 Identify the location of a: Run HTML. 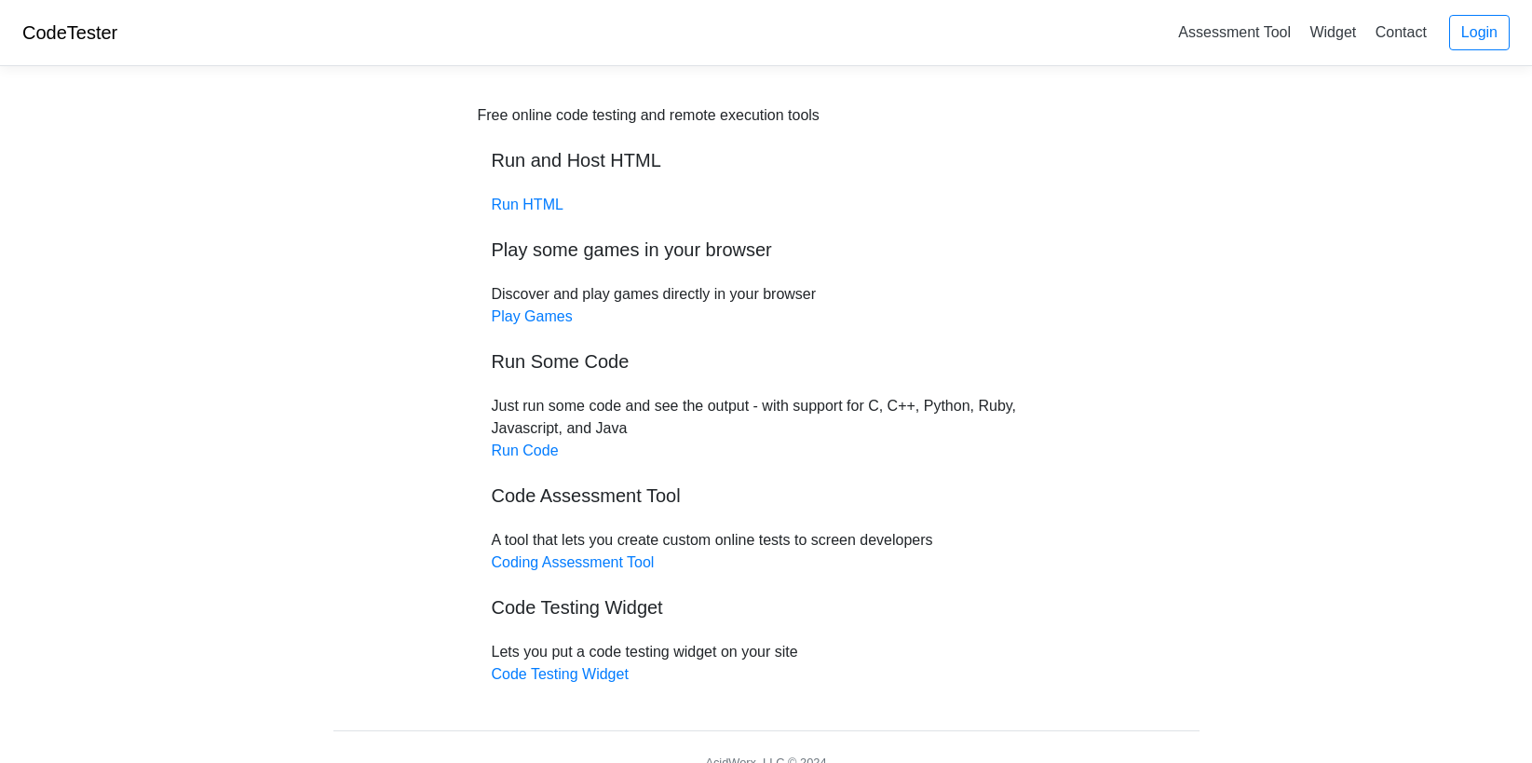
(527, 204).